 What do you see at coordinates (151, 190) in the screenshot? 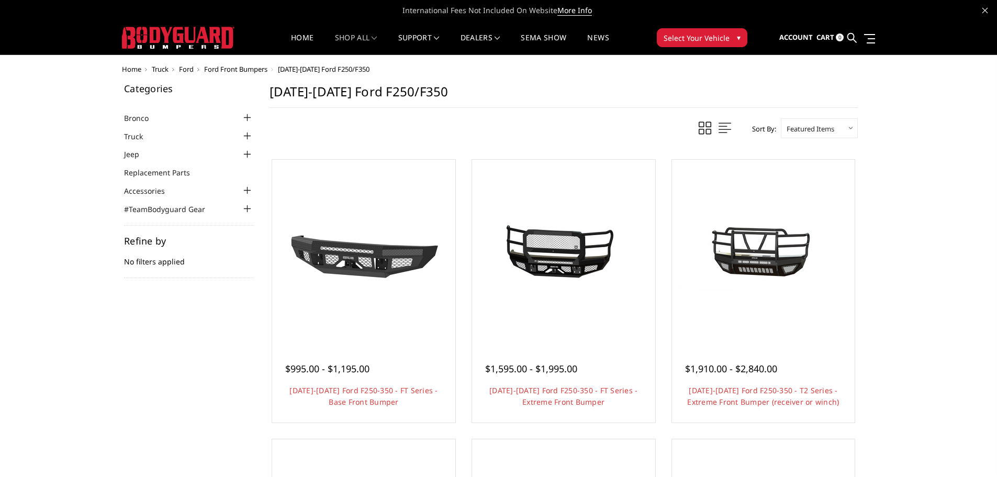
I see `a: Accessories` at bounding box center [151, 190].